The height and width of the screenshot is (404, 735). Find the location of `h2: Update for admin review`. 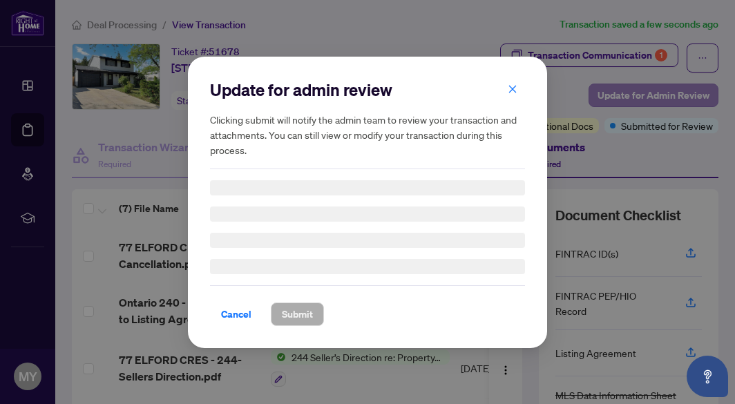

h2: Update for admin review is located at coordinates (368, 90).